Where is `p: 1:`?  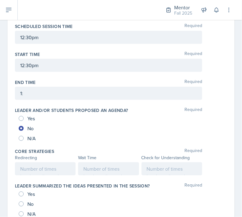 p: 1: is located at coordinates (109, 93).